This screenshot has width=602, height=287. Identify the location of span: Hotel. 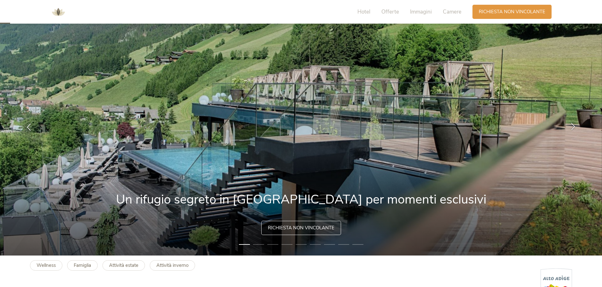
(364, 12).